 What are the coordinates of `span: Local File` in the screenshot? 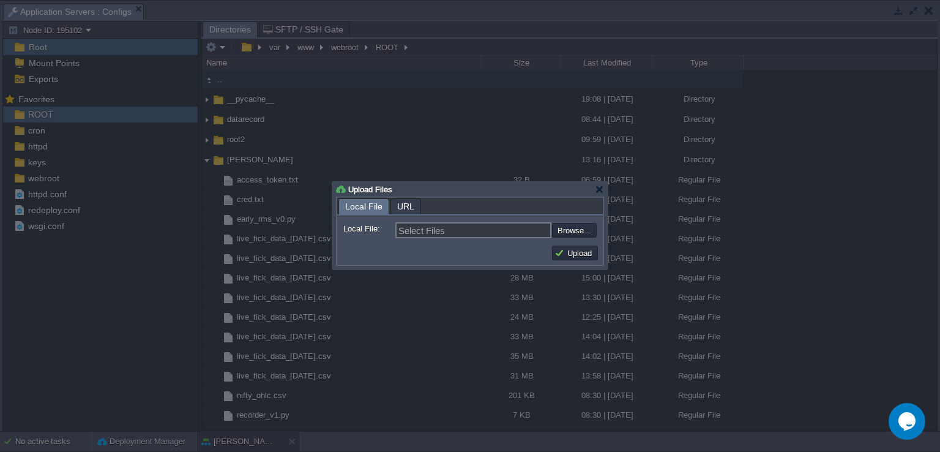 It's located at (364, 206).